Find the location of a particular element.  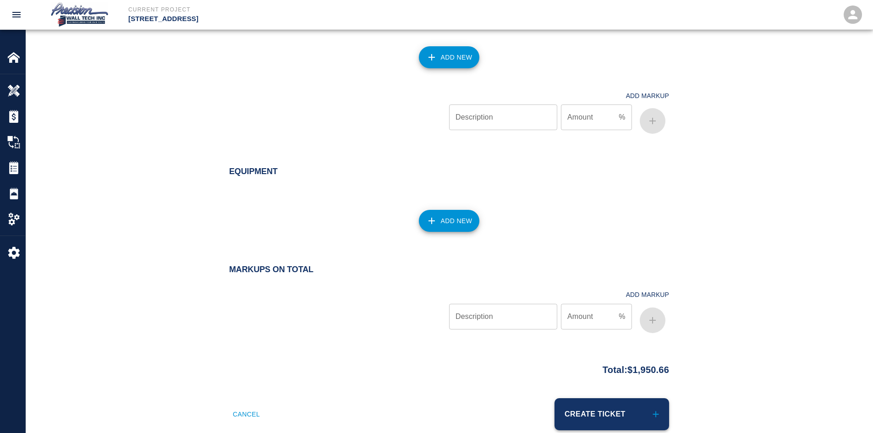

div: Chat Widget is located at coordinates (797, 384).